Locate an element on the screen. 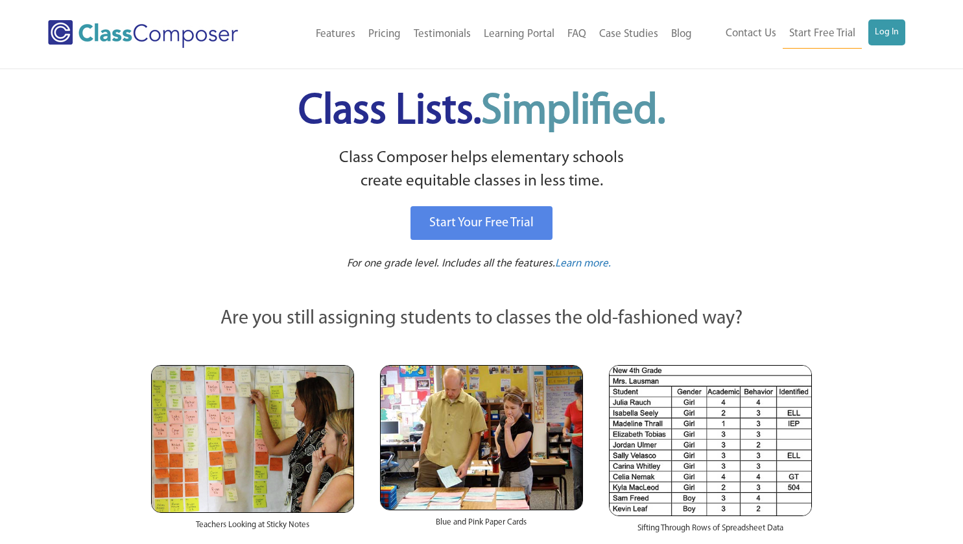 This screenshot has height=544, width=963. span: Simplified. is located at coordinates (573, 112).